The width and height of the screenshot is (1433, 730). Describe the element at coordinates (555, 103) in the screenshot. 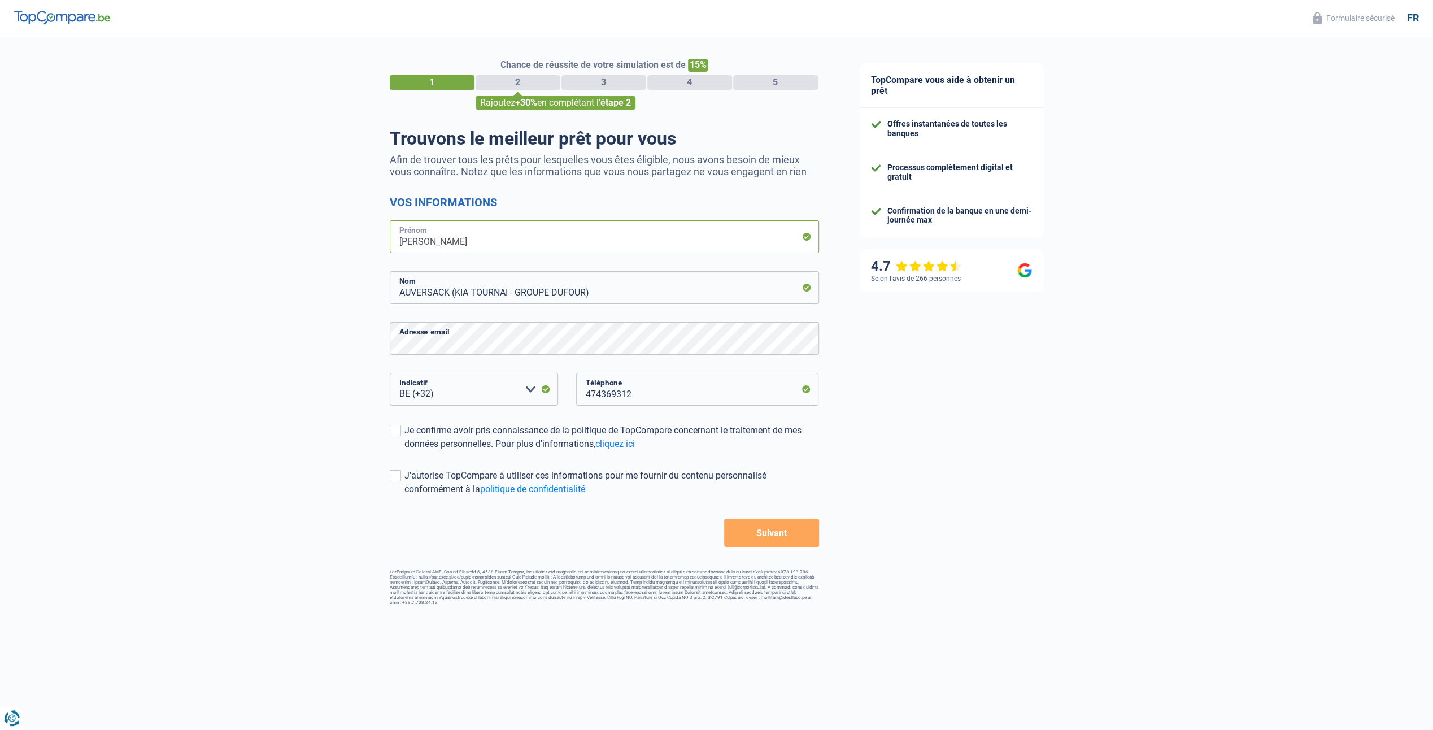

I see `div: Rajoutez en complétant l'` at that location.